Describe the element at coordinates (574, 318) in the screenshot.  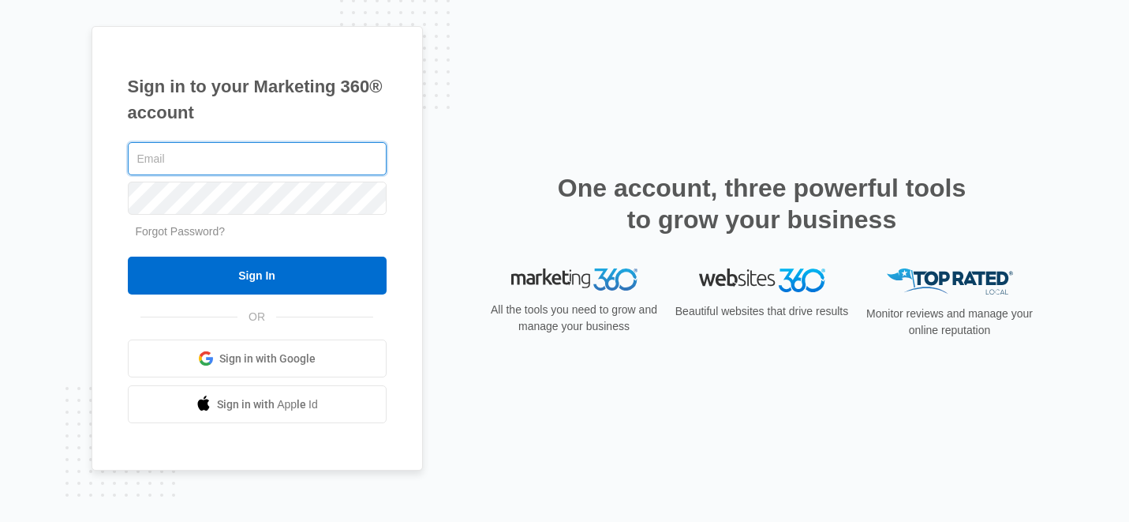
I see `p: All the tools you need to grow and manage your business` at that location.